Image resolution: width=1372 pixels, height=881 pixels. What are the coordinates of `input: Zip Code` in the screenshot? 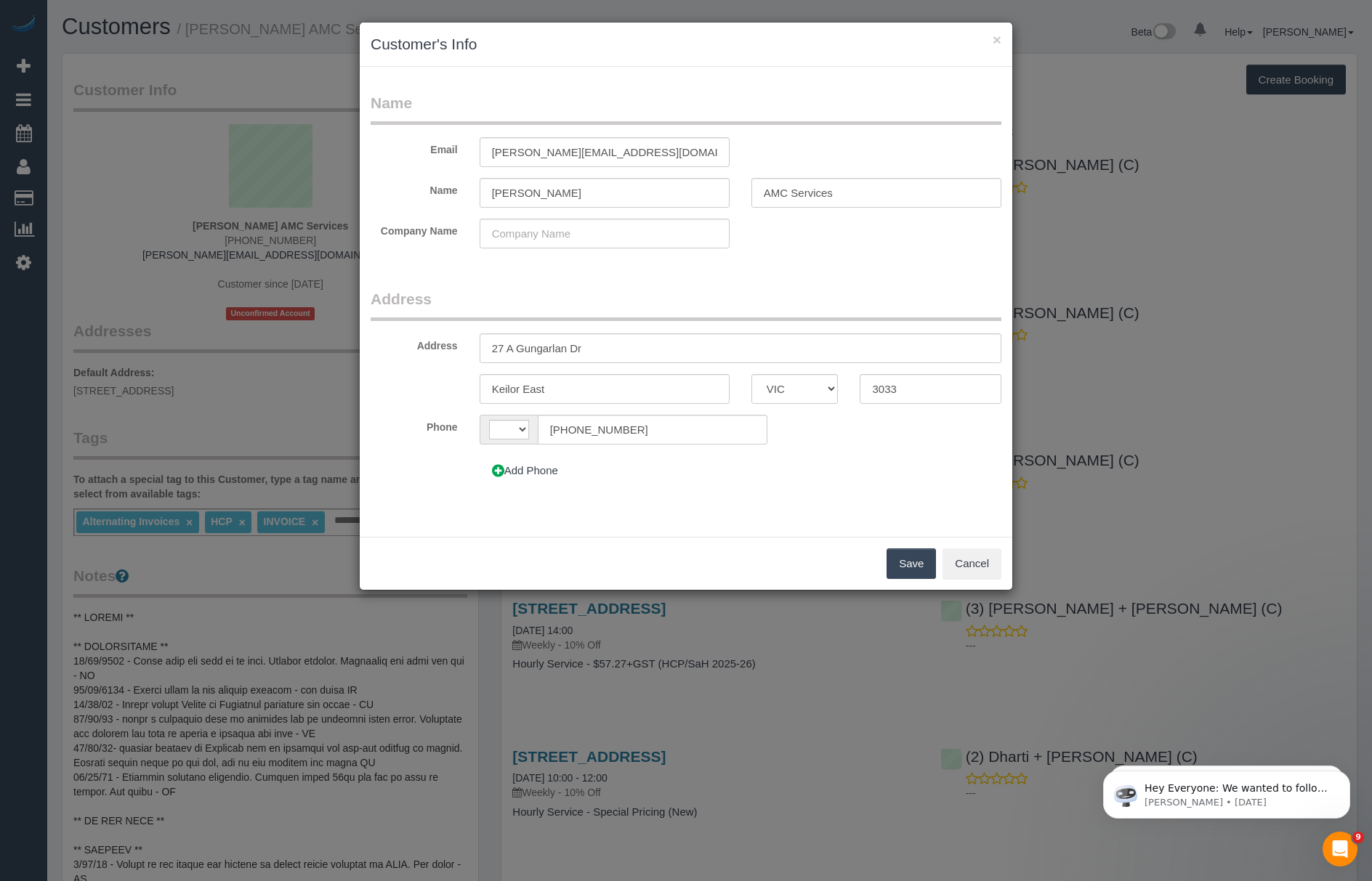 It's located at (930, 389).